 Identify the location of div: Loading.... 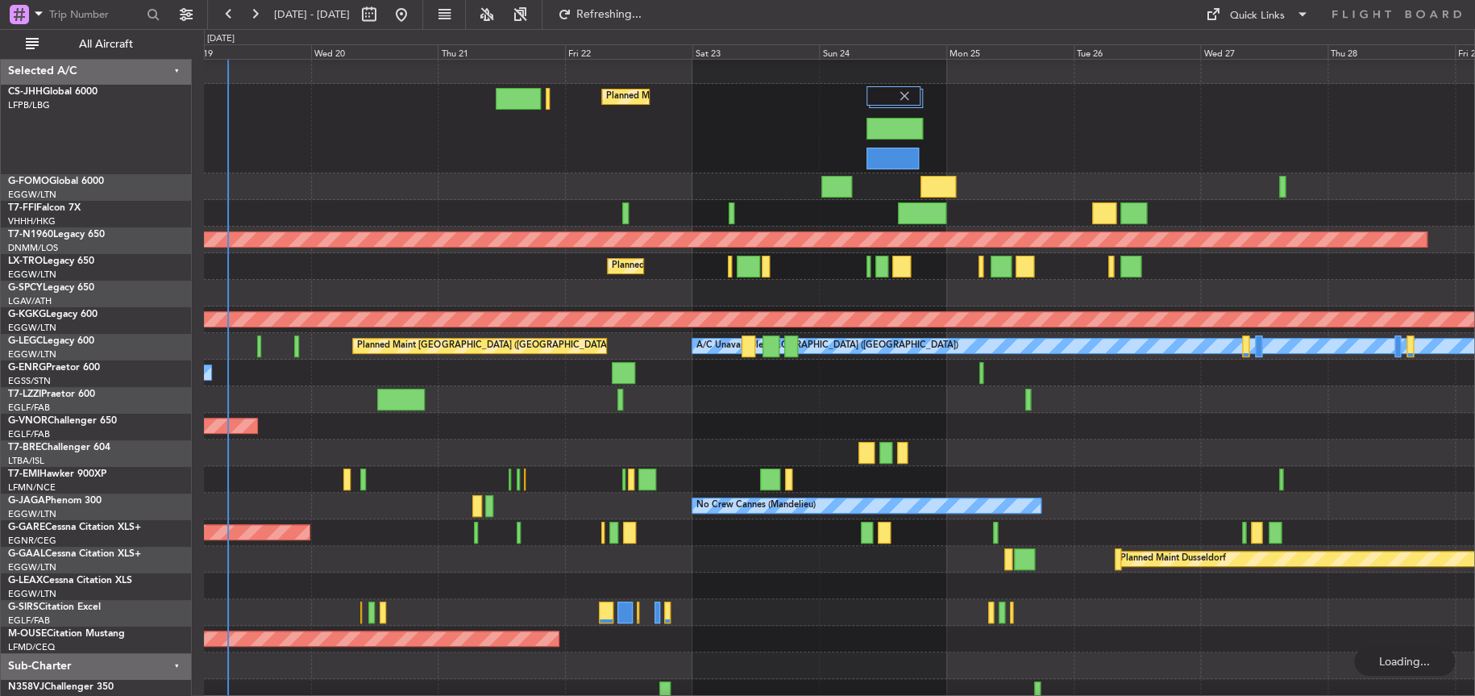
(1404, 661).